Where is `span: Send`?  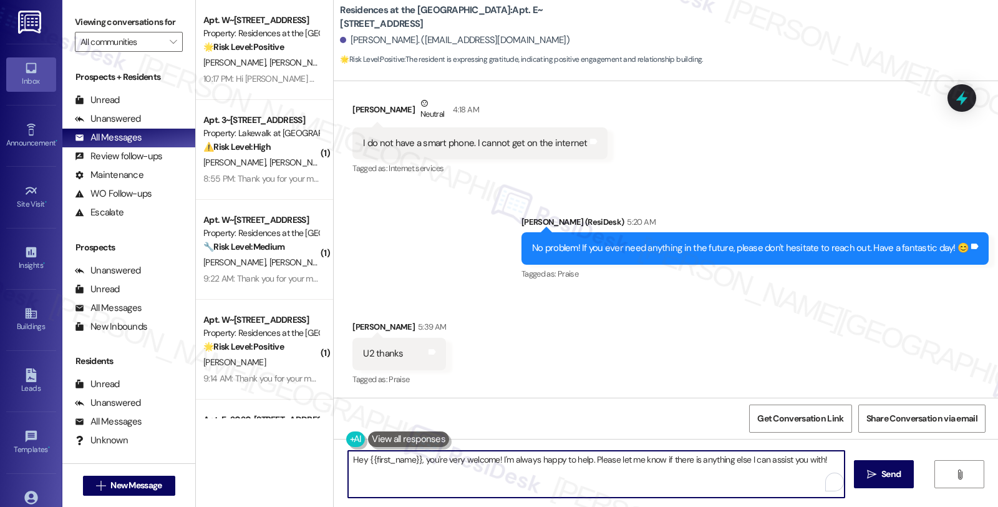 span: Send is located at coordinates (891, 474).